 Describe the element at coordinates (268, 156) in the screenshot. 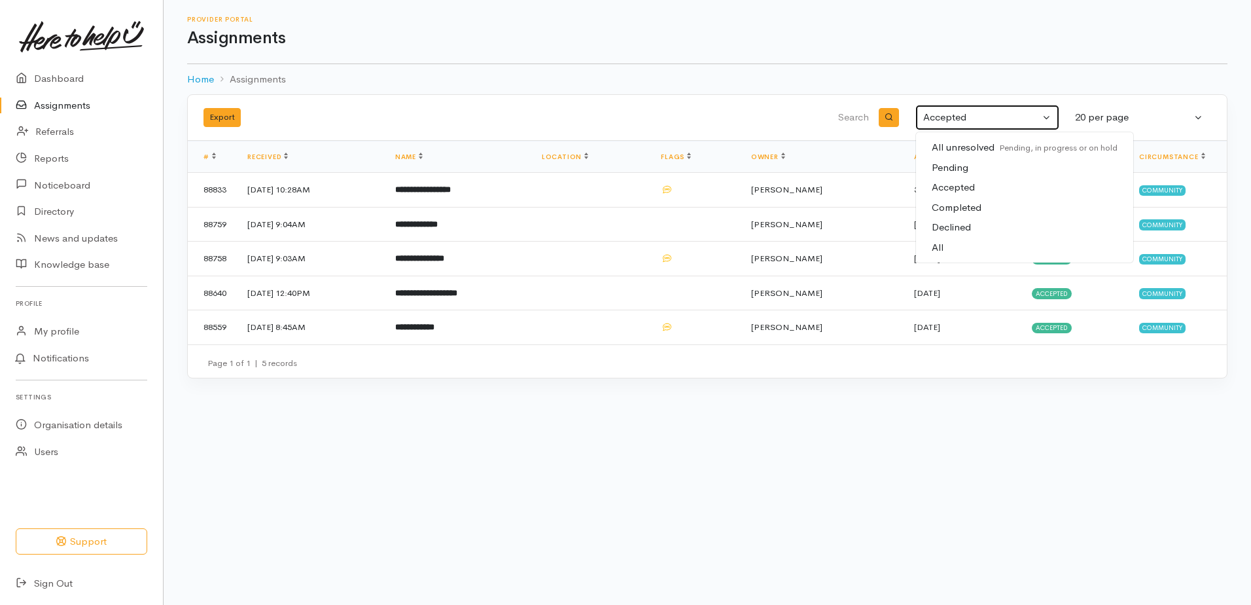

I see `a: Received` at that location.